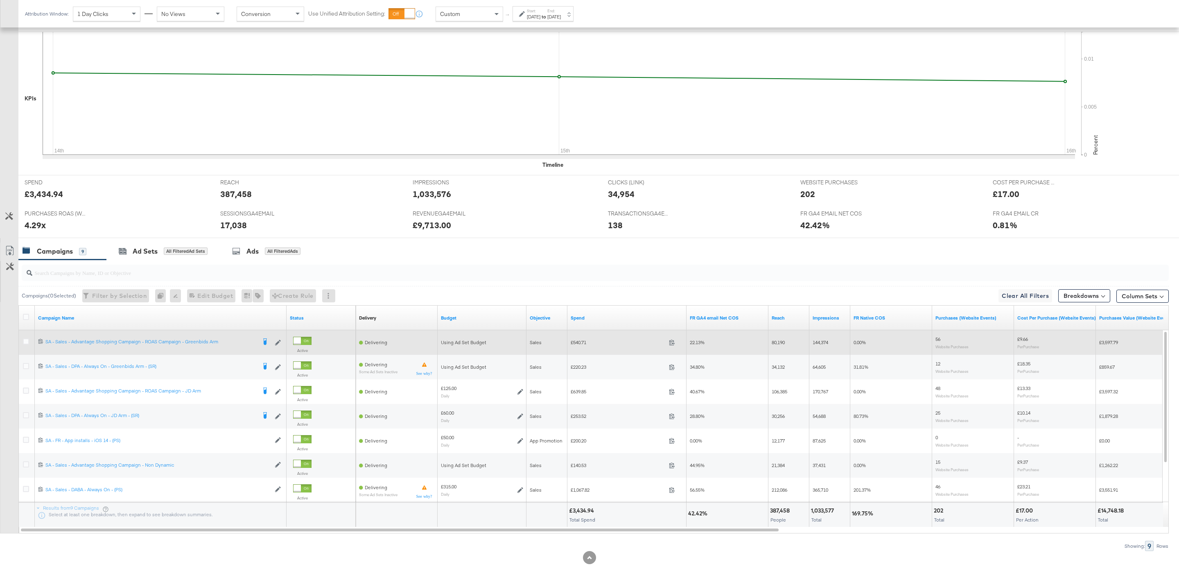 The image size is (1179, 574). What do you see at coordinates (1096, 145) in the screenshot?
I see `text: Percent` at bounding box center [1096, 145].